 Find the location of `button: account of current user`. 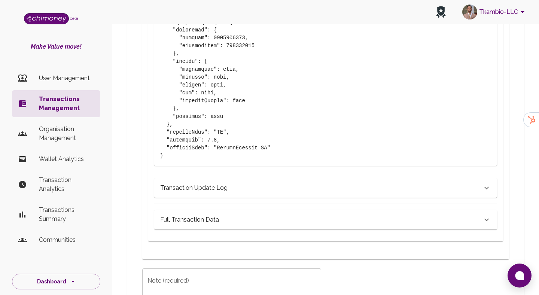

button: account of current user is located at coordinates (495, 12).